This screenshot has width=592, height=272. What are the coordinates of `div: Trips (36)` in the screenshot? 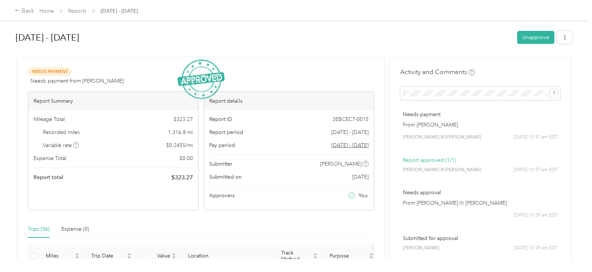 It's located at (39, 229).